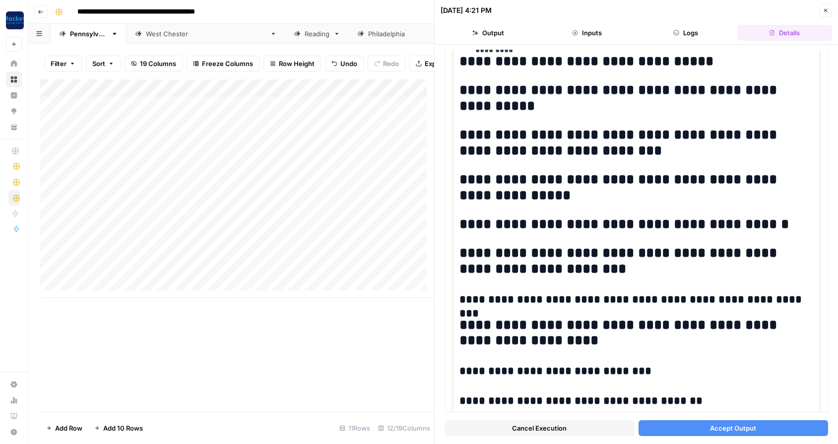  Describe the element at coordinates (64, 428) in the screenshot. I see `button: Add Row` at that location.